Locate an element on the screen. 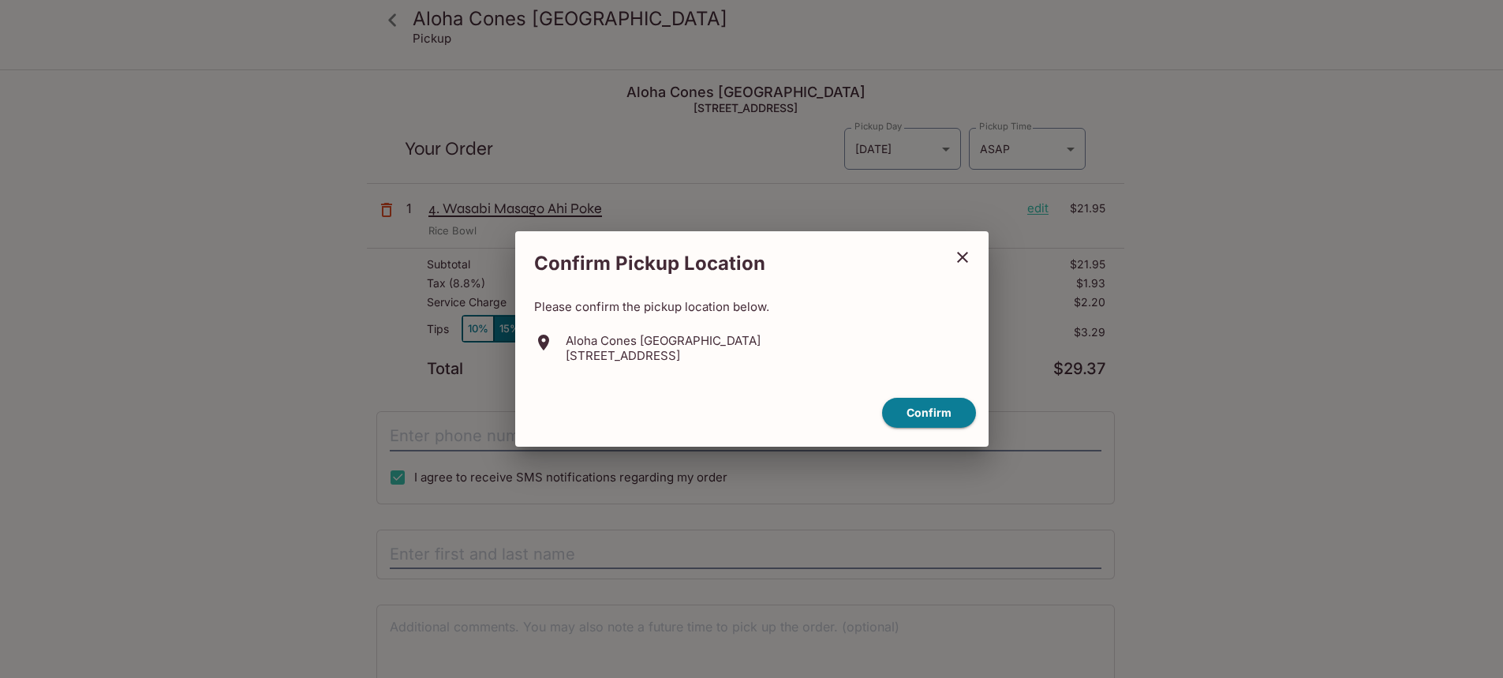 This screenshot has width=1503, height=678. button: close is located at coordinates (963, 257).